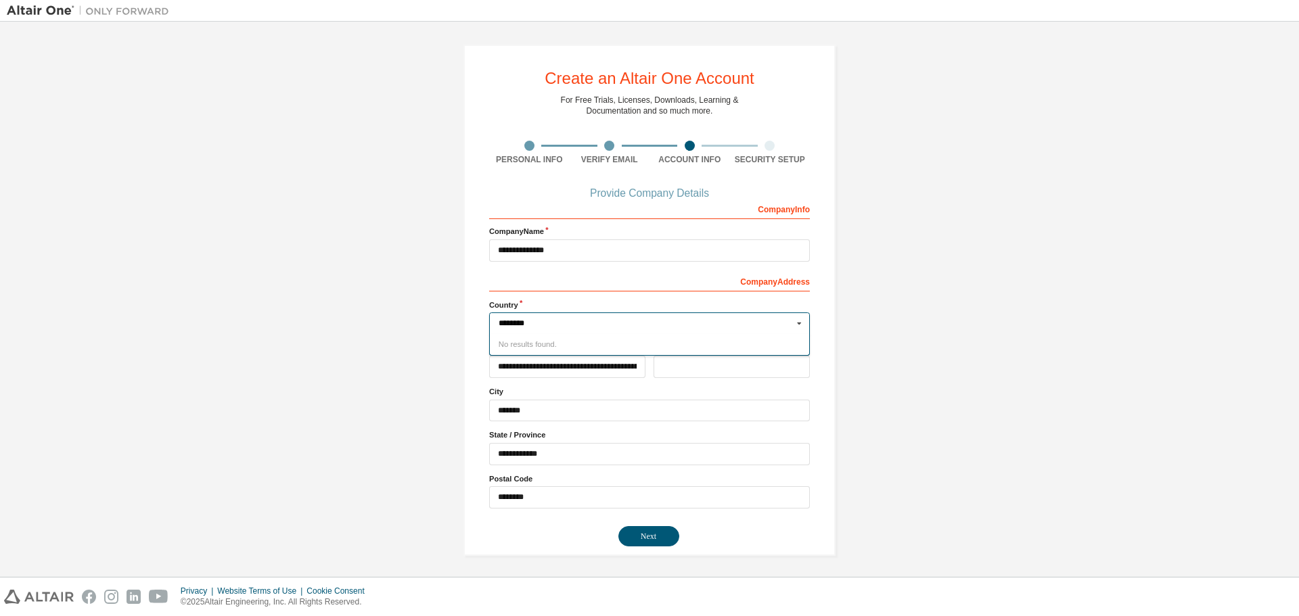 This screenshot has height=616, width=1299. I want to click on div: For Free Trials, Licenses, Downloads, Learning & Documentation and so much more., so click(649, 106).